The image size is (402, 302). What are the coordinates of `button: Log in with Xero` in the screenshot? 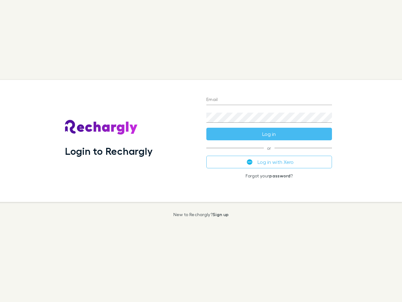 It's located at (269, 162).